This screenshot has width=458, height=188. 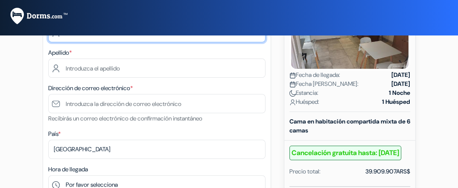 What do you see at coordinates (305, 171) in the screenshot?
I see `div: Precio total:` at bounding box center [305, 171].